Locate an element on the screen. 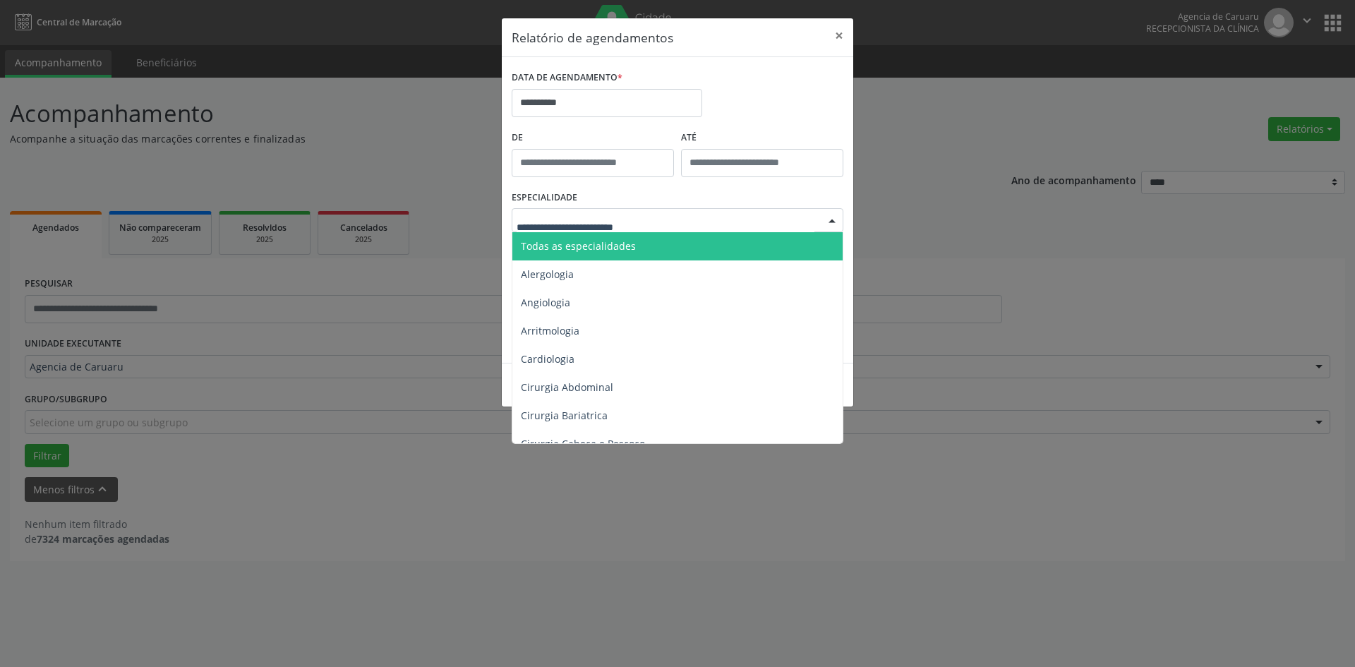 This screenshot has height=667, width=1355. span: Cardiologia is located at coordinates (548, 358).